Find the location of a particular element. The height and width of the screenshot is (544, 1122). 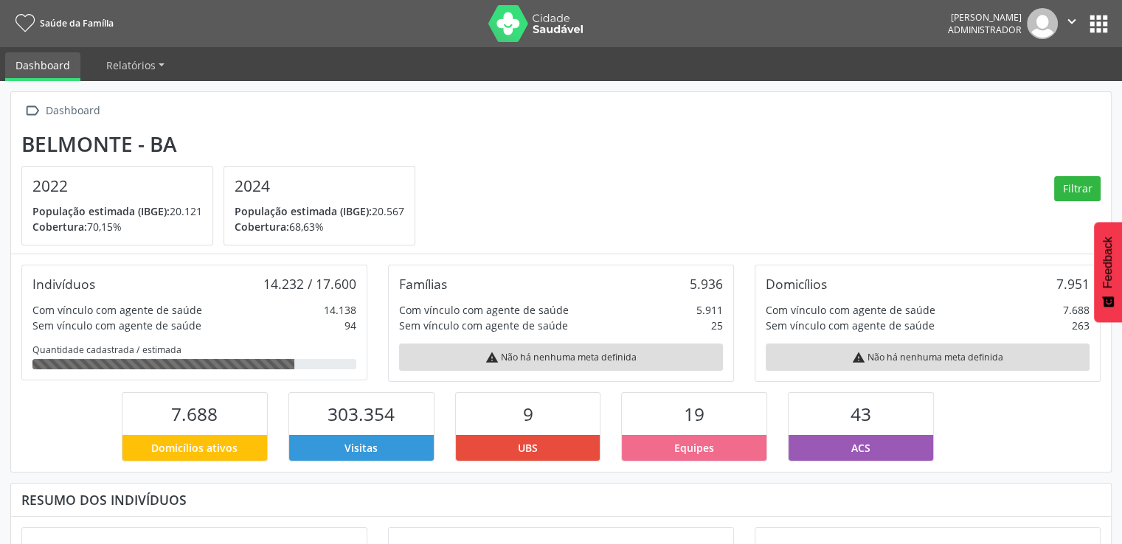

div: Indivíduos is located at coordinates (63, 284).